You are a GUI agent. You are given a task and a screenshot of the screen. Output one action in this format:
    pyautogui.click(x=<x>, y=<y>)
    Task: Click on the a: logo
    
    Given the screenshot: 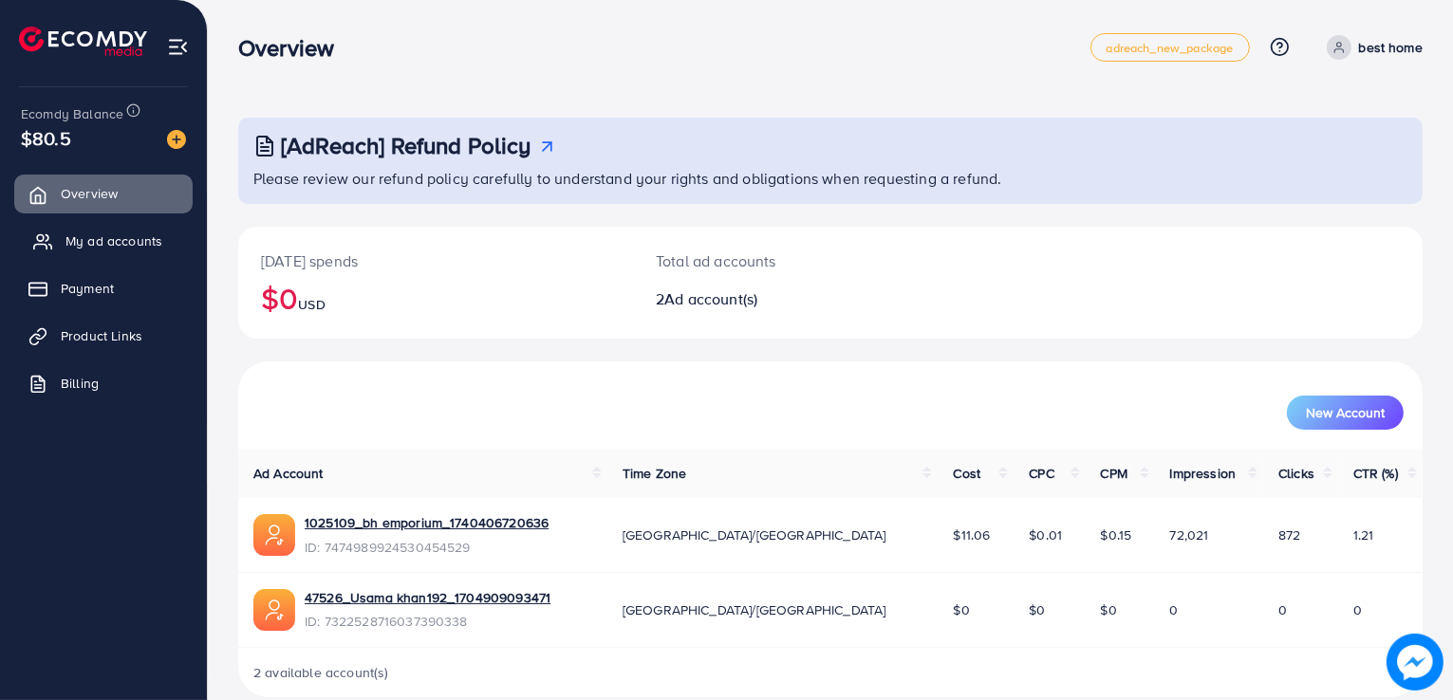 What is the action you would take?
    pyautogui.click(x=83, y=41)
    